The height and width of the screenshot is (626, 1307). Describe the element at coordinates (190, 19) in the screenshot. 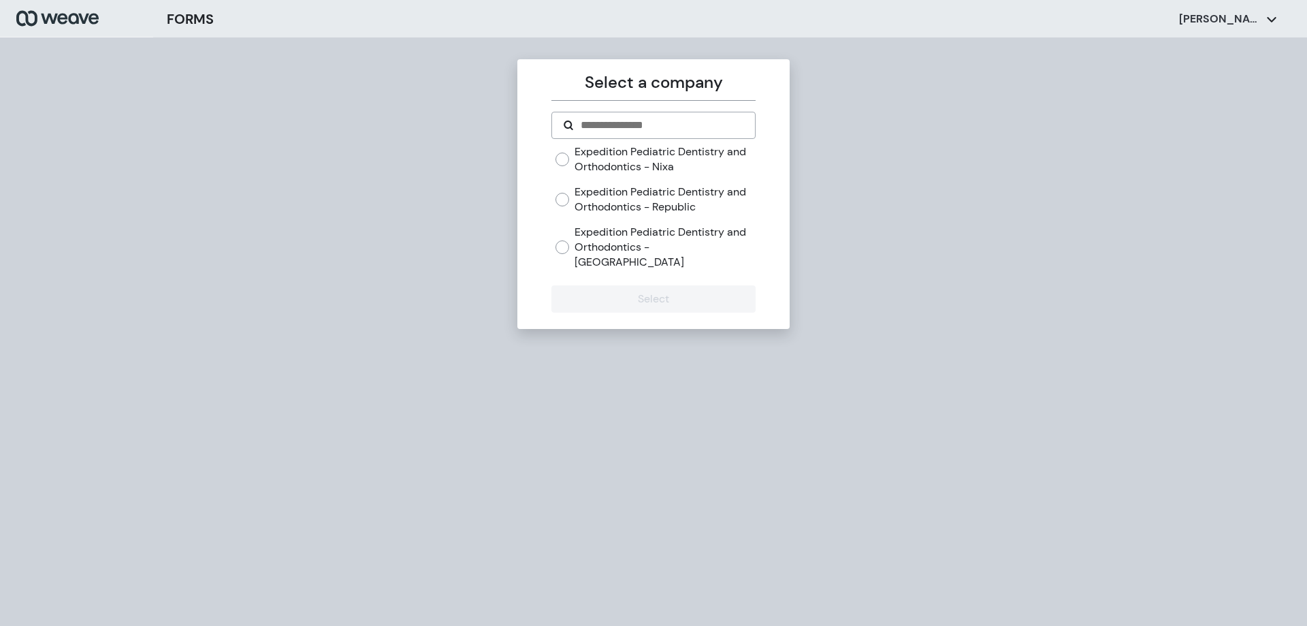

I see `h3: FORMS` at that location.